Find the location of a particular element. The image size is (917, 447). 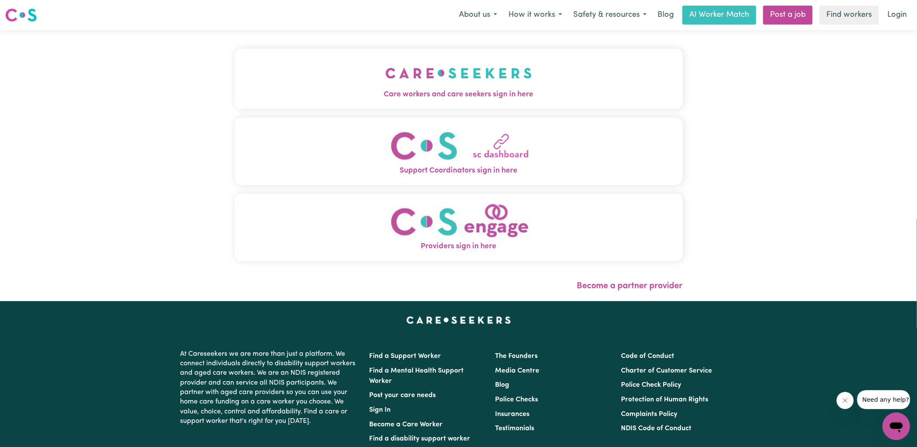

button: About us is located at coordinates (478, 15).